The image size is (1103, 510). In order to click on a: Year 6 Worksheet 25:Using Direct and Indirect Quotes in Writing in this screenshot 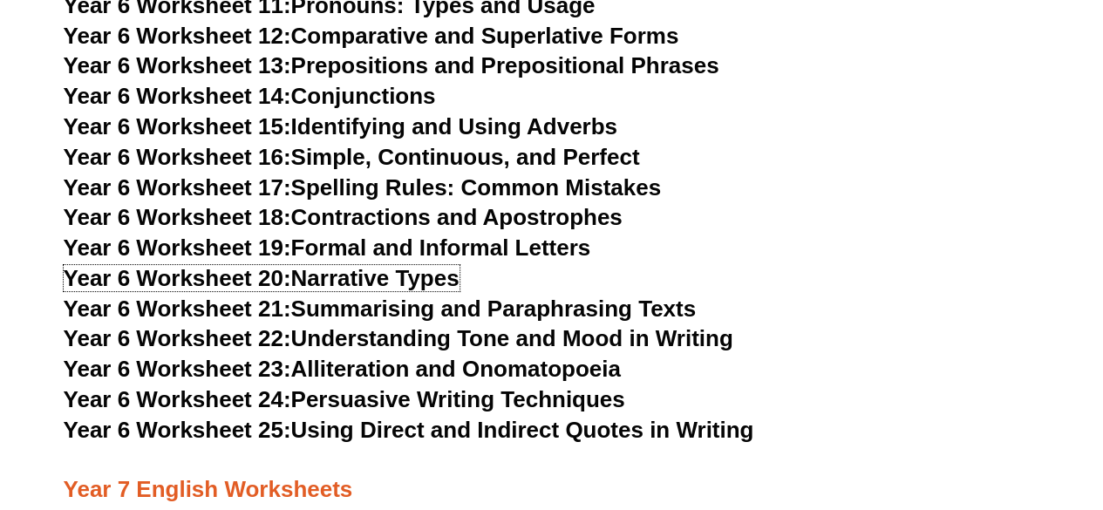, I will do `click(409, 430)`.